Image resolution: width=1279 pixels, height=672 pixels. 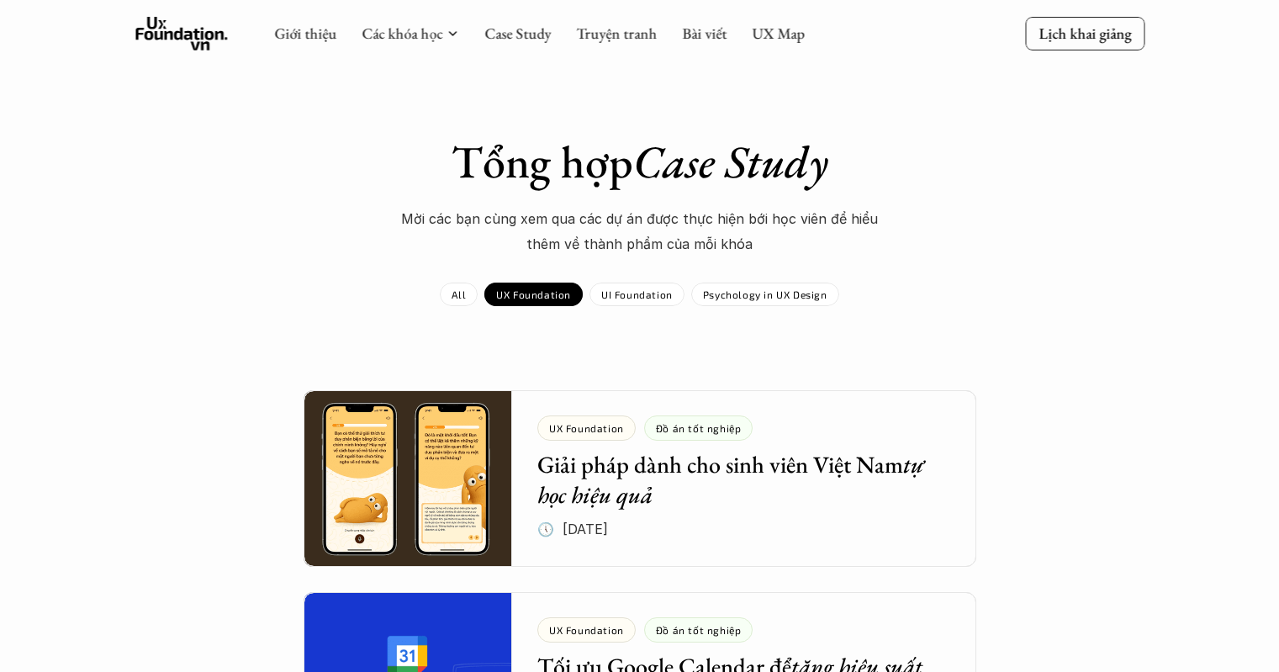 What do you see at coordinates (637, 294) in the screenshot?
I see `p: UI Foundation` at bounding box center [637, 294].